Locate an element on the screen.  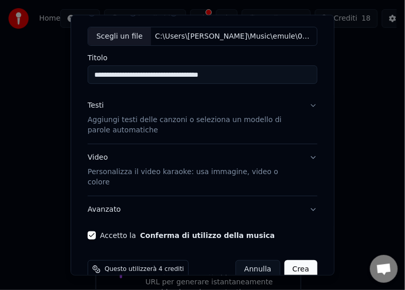
label: Video is located at coordinates (151, 12).